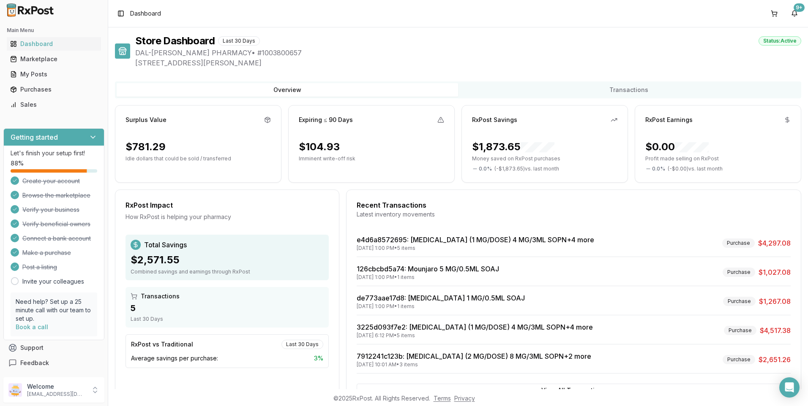 This screenshot has width=808, height=406. I want to click on div: Combined savings and earnings through RxPost, so click(227, 272).